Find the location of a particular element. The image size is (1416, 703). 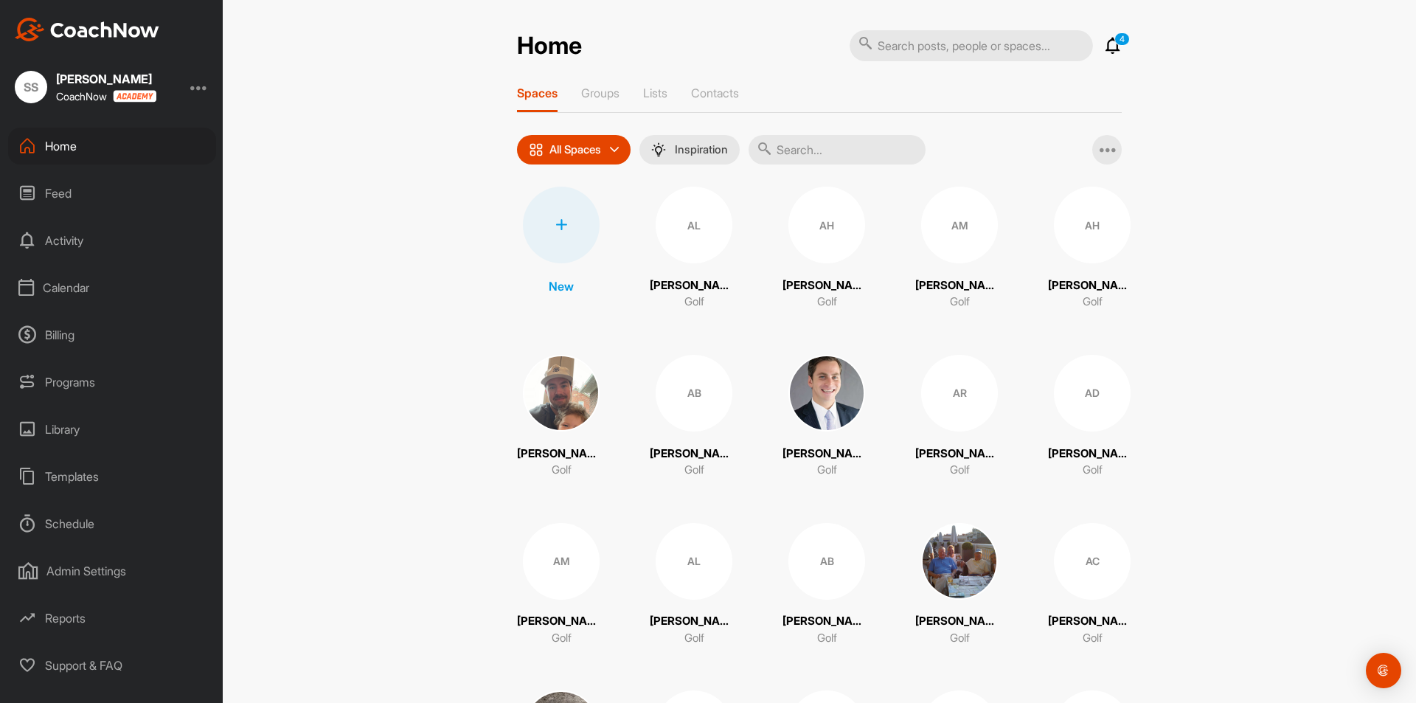

div: Library is located at coordinates (112, 429).